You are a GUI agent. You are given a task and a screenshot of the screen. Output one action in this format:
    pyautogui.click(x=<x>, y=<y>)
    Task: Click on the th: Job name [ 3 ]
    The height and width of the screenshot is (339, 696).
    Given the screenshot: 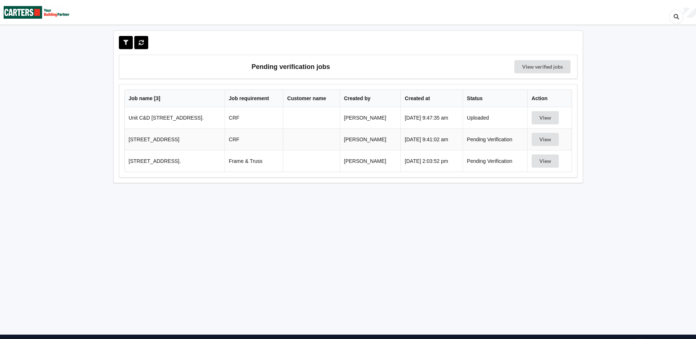 What is the action you would take?
    pyautogui.click(x=175, y=98)
    